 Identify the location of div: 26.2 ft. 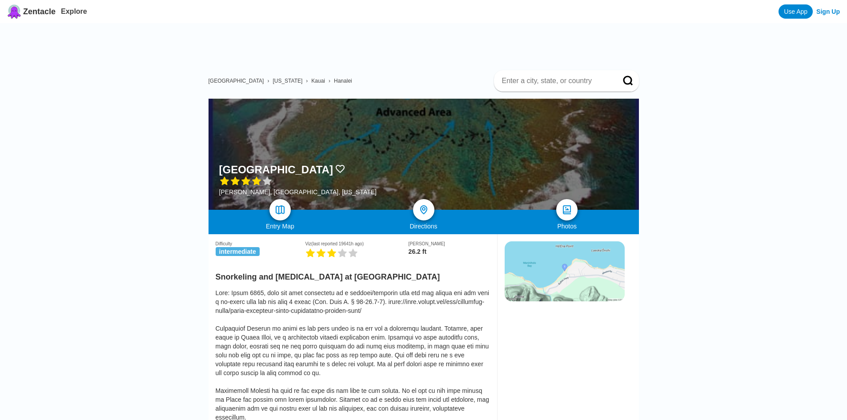
(449, 252).